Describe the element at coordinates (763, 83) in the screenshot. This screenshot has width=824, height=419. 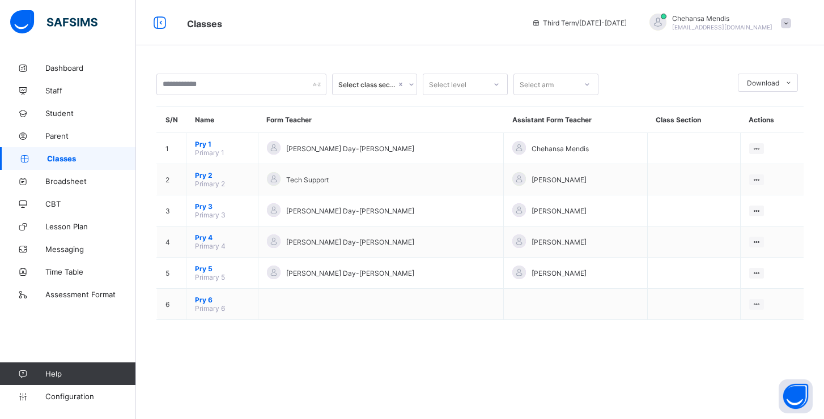
I see `span: Download` at that location.